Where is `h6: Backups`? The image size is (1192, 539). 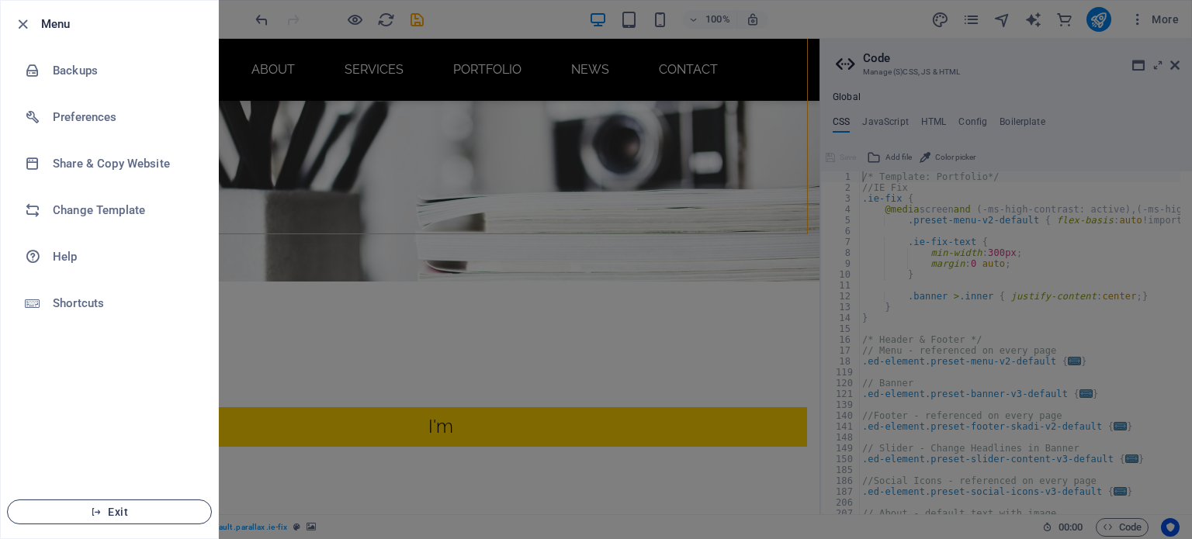
h6: Backups is located at coordinates (124, 71).